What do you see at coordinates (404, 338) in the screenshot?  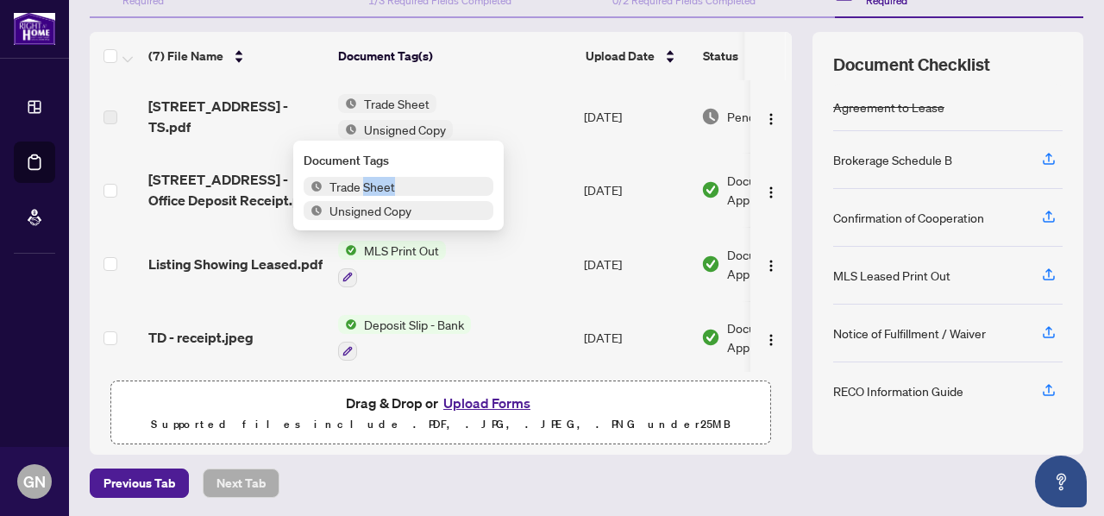 I see `button: Status IconDeposit Slip - Bank` at bounding box center [404, 338].